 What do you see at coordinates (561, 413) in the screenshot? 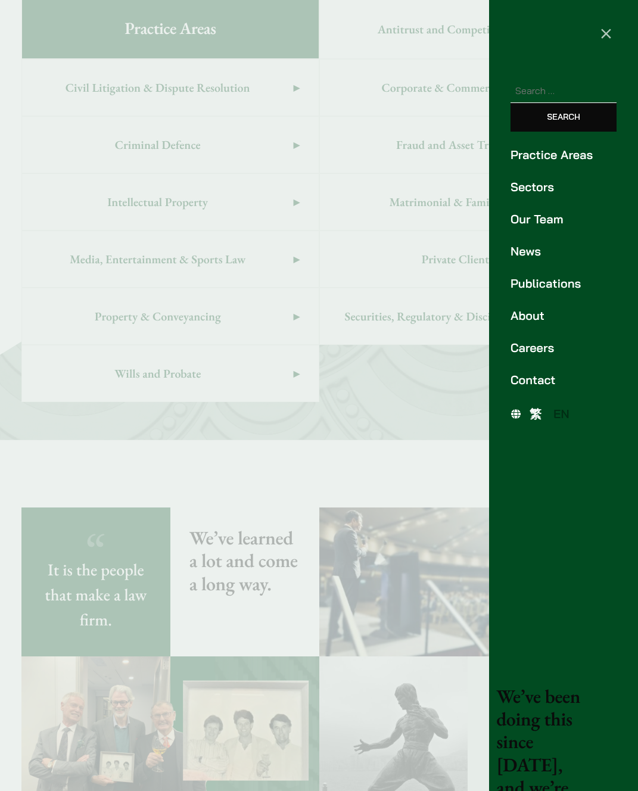
I see `a: EN` at bounding box center [561, 413].